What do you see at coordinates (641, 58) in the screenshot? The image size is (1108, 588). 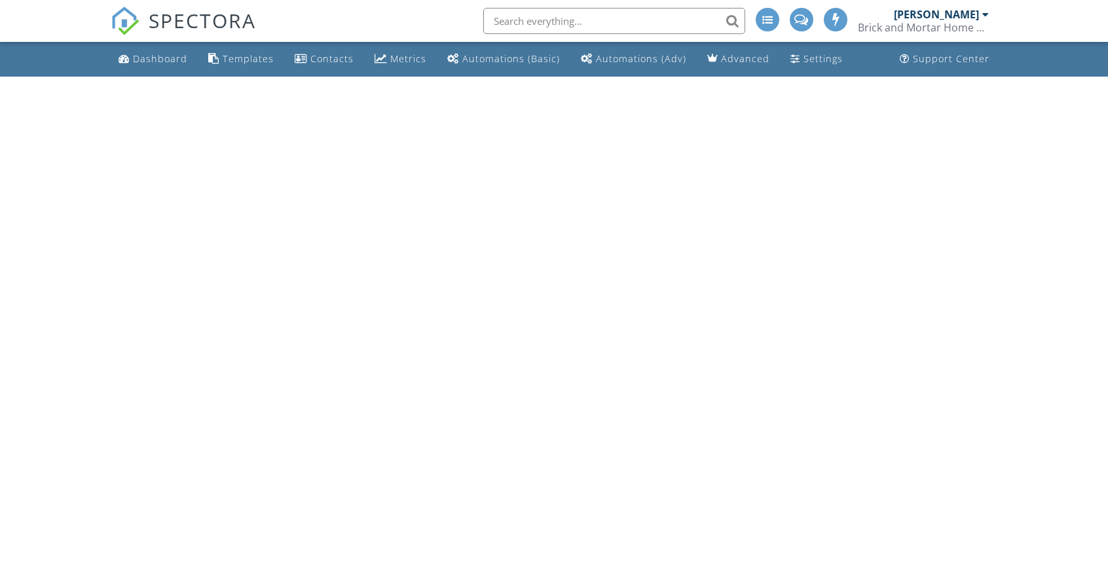 I see `div: Automations (Adv)` at bounding box center [641, 58].